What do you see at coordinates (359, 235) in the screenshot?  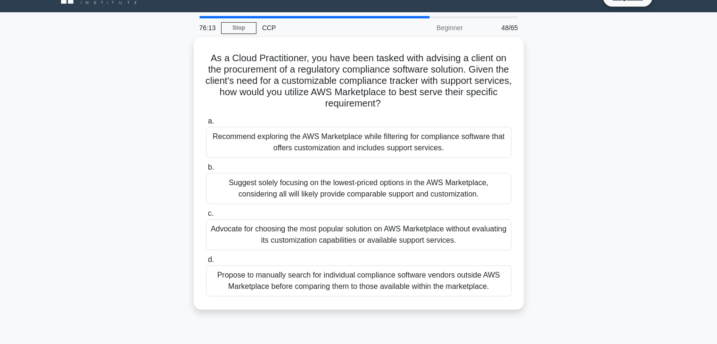 I see `div: Advocate for choosing the most popular solution on AWS Marketplace without evaluating its customi...` at bounding box center [359, 235].